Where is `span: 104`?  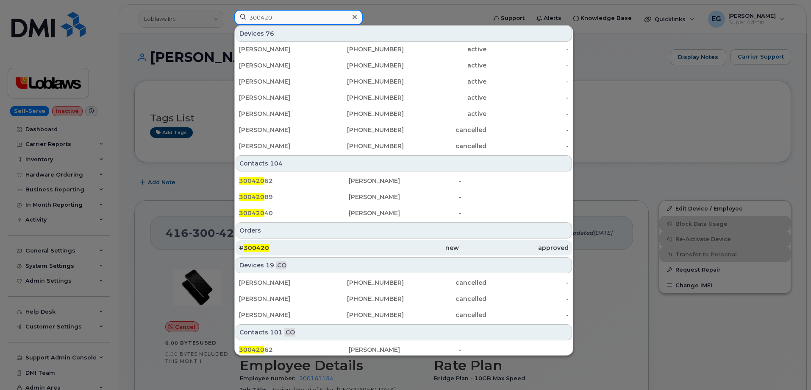
span: 104 is located at coordinates (276, 163).